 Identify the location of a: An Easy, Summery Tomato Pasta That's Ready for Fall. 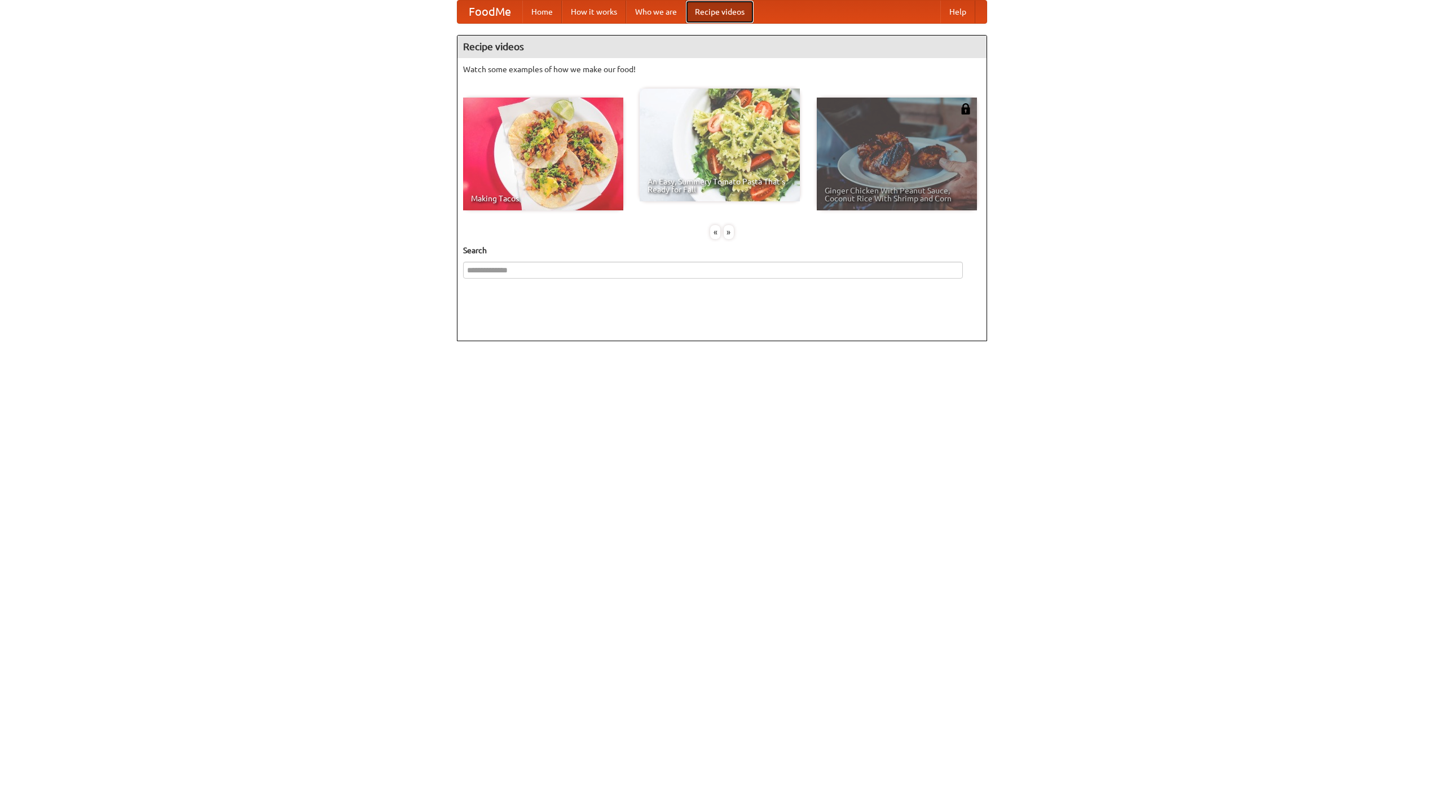
(720, 145).